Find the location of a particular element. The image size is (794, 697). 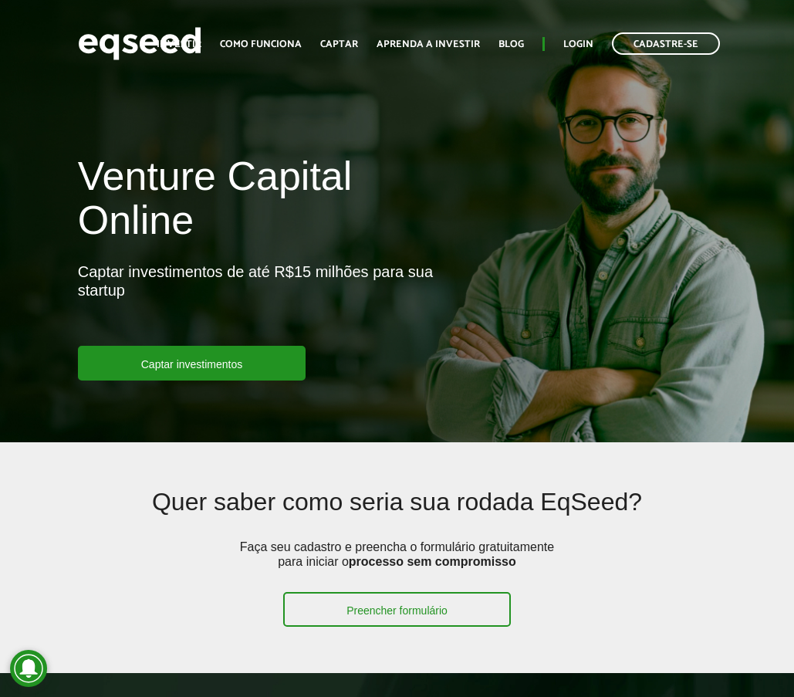

a: Como funciona is located at coordinates (261, 44).